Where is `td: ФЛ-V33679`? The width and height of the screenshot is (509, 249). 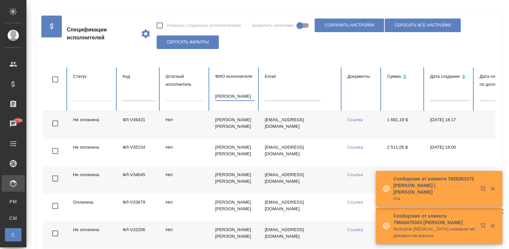 td: ФЛ-V33679 is located at coordinates (139, 207).